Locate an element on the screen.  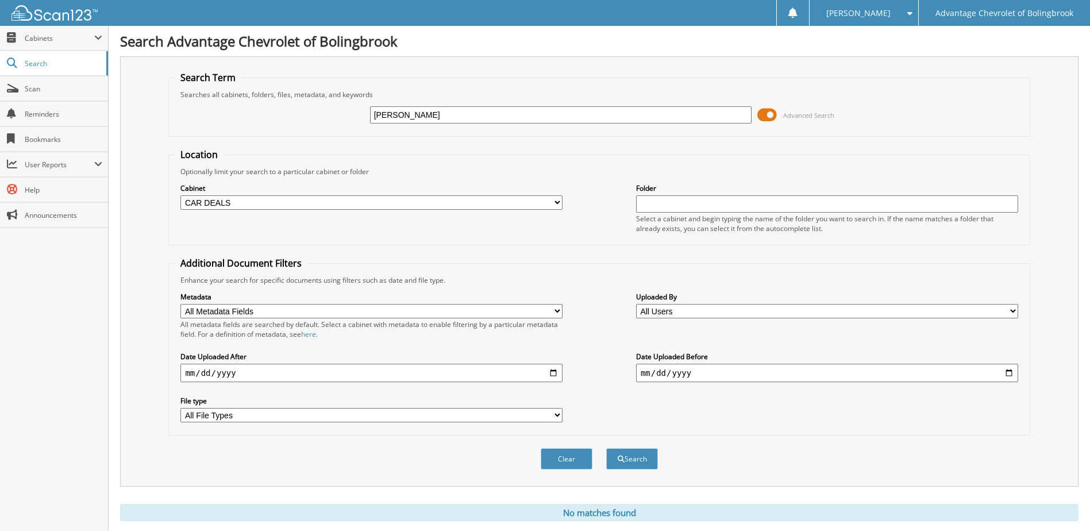
div: Select a cabinet and begin typing the name of the folder you want to search in. If the name match... is located at coordinates (827, 223).